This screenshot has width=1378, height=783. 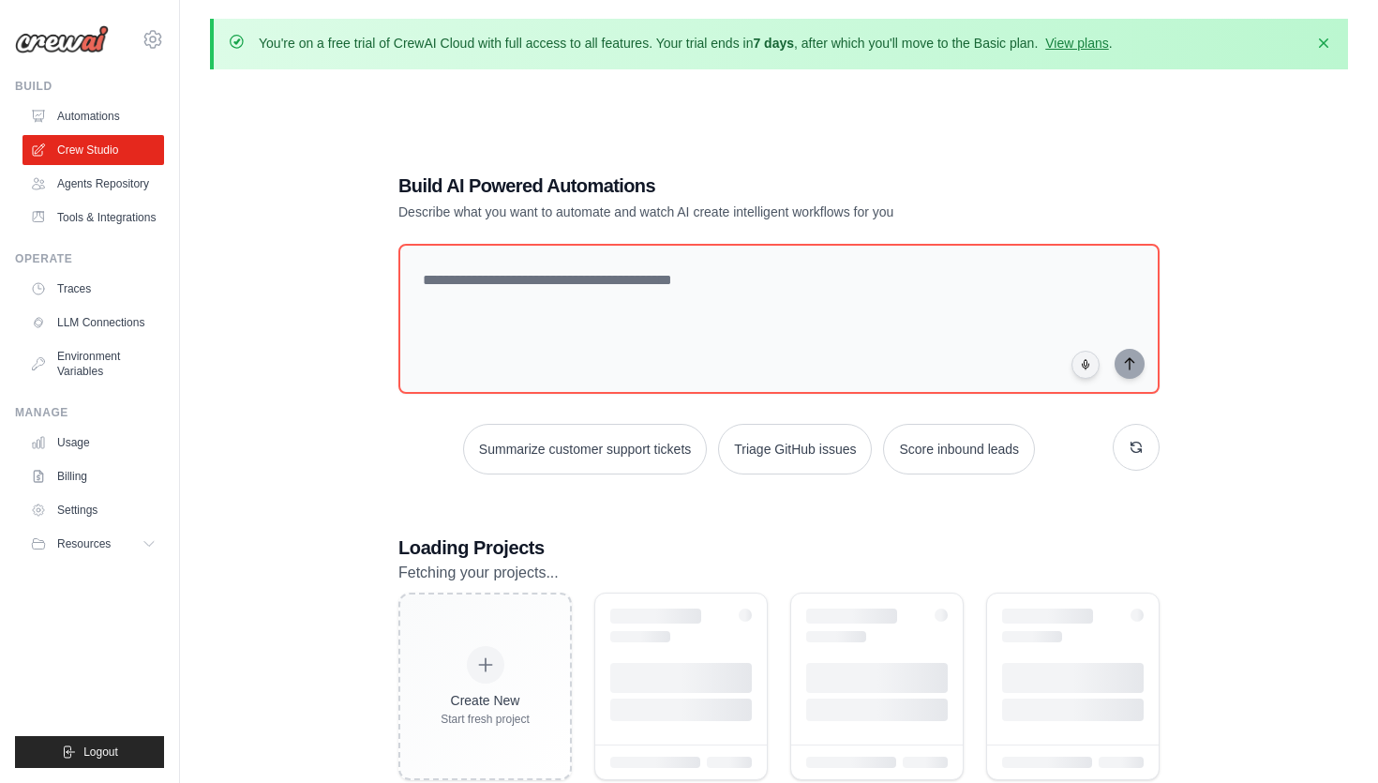 What do you see at coordinates (93, 150) in the screenshot?
I see `a: Crew Studio` at bounding box center [93, 150].